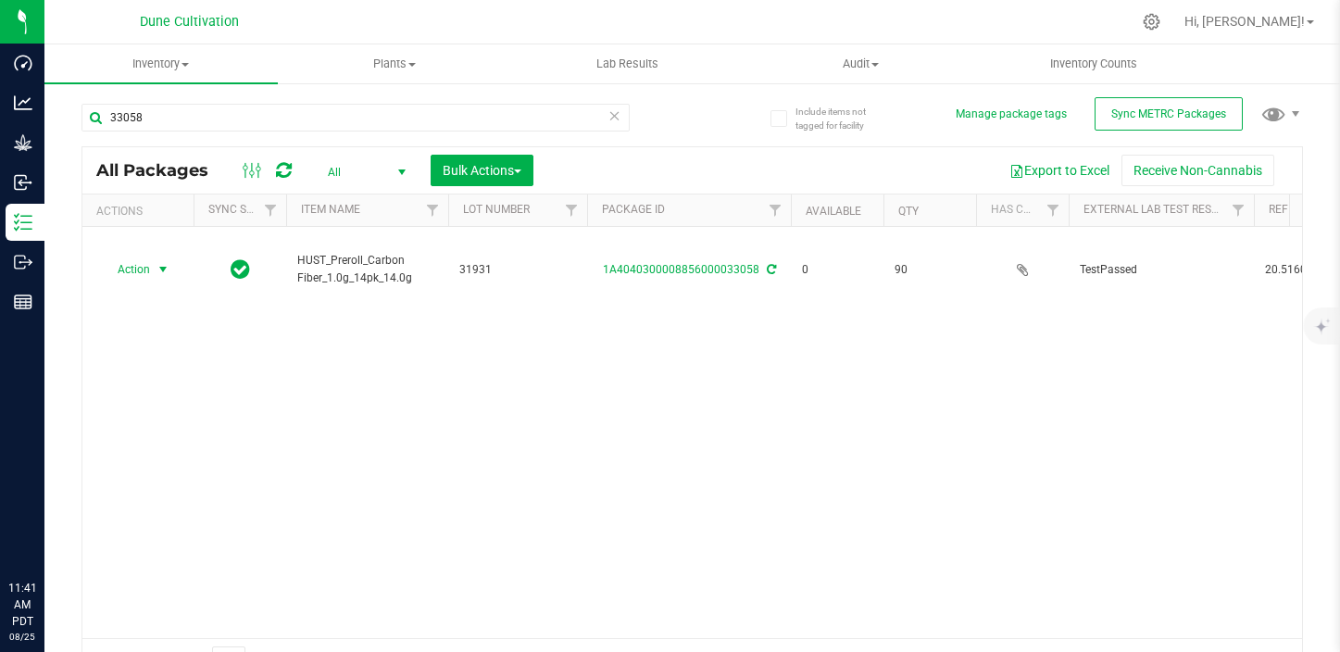 The height and width of the screenshot is (652, 1340). I want to click on span: Inventory Counts, so click(1094, 64).